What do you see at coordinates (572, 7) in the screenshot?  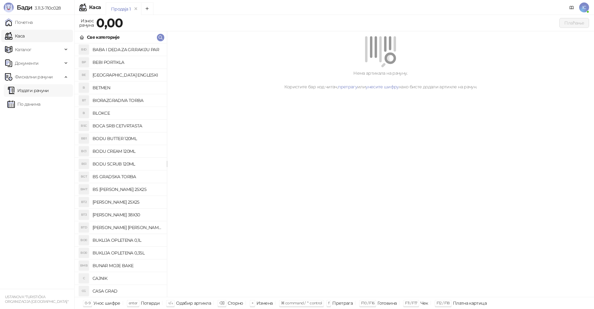 I see `a: Документација` at bounding box center [572, 7].